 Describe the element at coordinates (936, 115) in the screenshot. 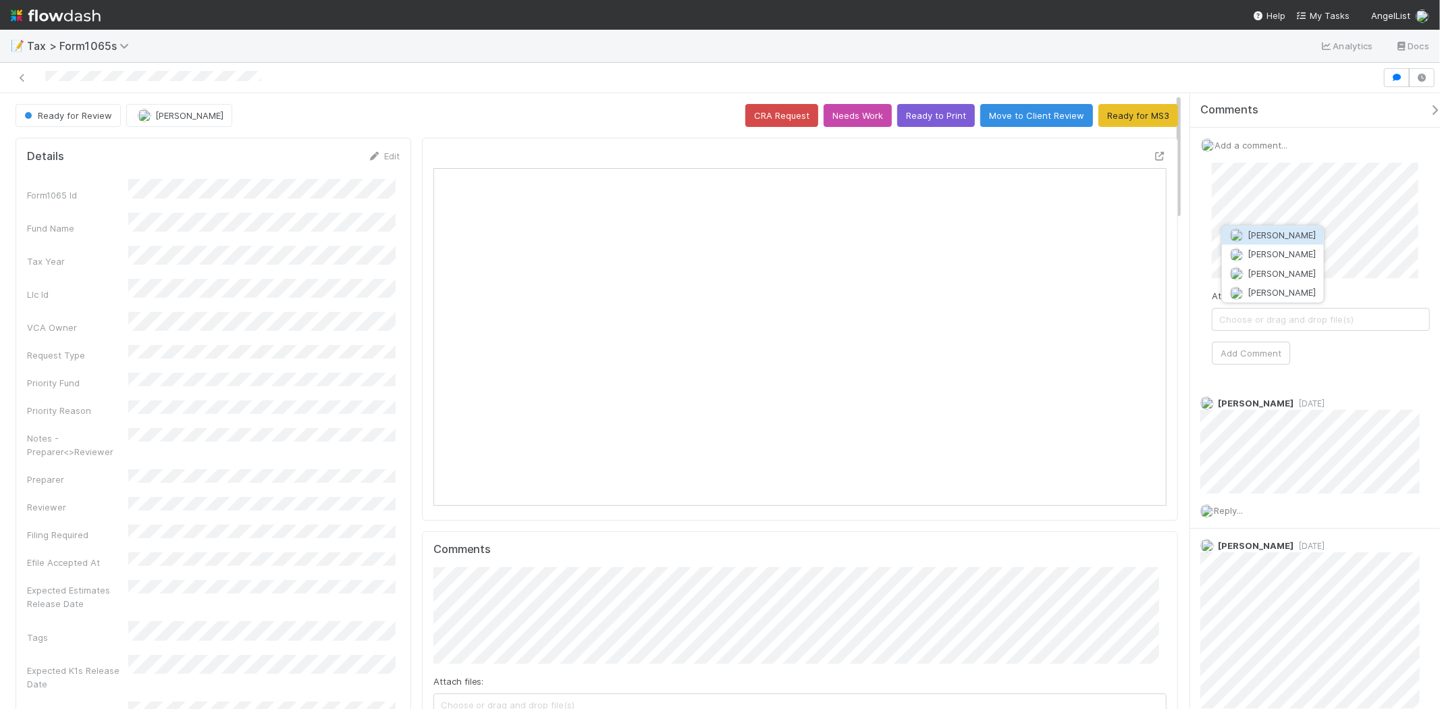

I see `button: Ready to Print` at that location.